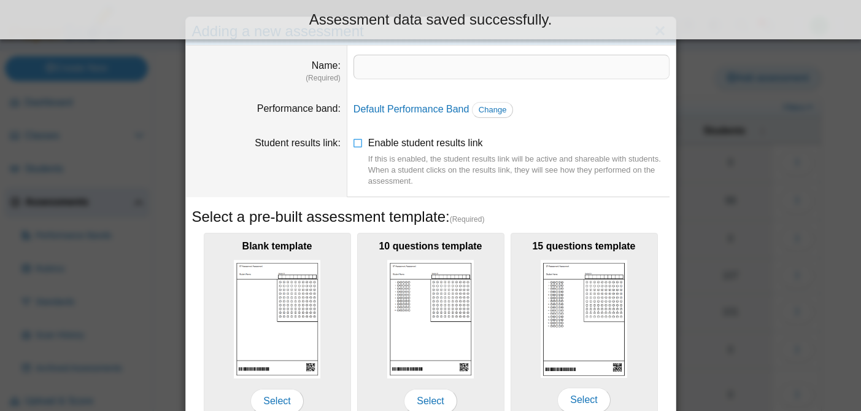 The image size is (861, 411). What do you see at coordinates (519, 162) in the screenshot?
I see `span: Enable student results link` at bounding box center [519, 162].